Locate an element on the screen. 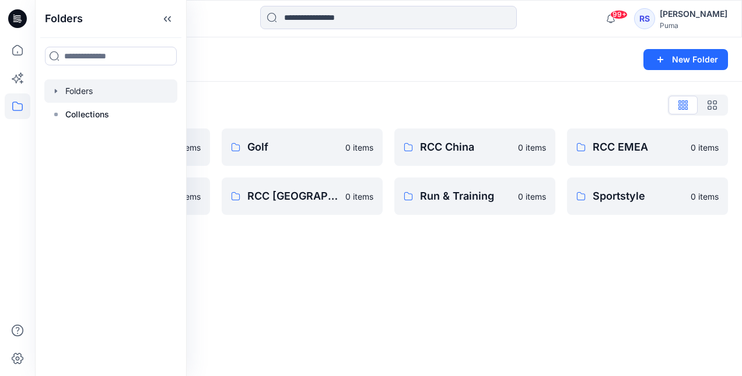 The height and width of the screenshot is (376, 742). p: Run & Training is located at coordinates (466, 196).